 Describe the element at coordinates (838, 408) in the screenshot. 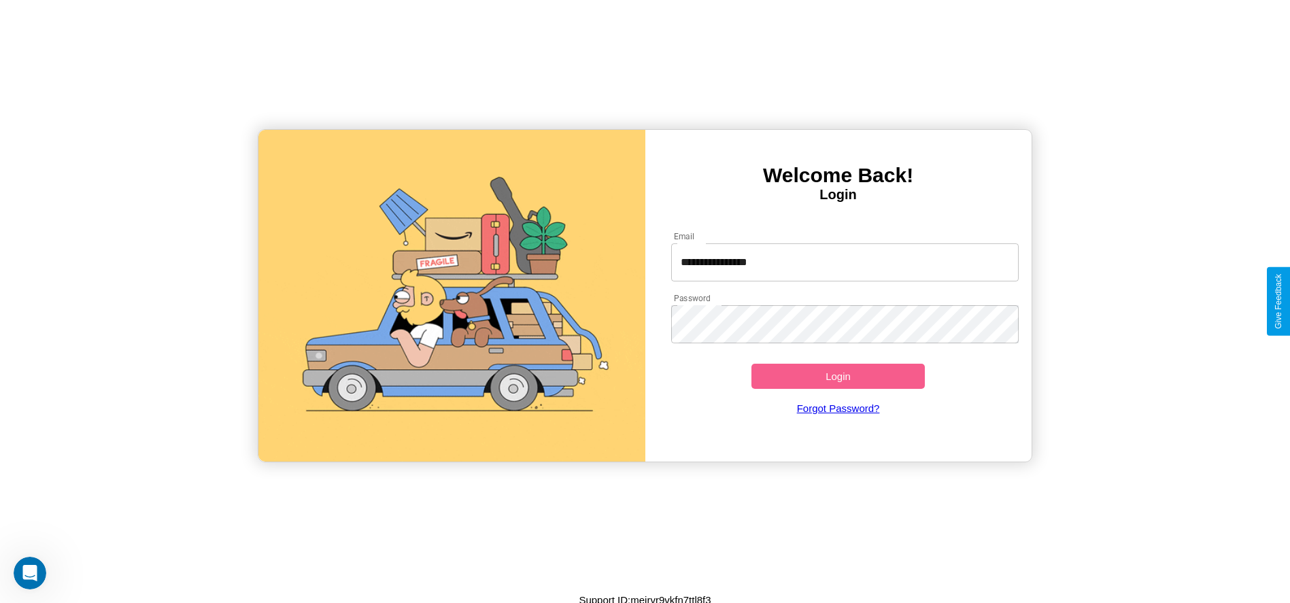

I see `a: Forgot Password?` at that location.